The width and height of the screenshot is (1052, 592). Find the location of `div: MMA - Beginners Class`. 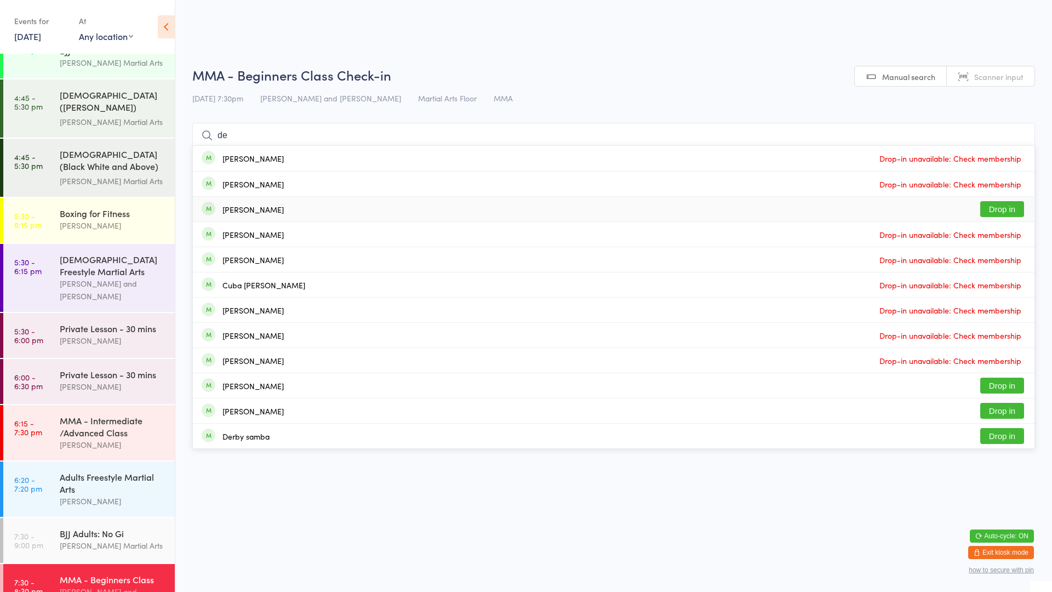

div: MMA - Beginners Class is located at coordinates (112, 579).